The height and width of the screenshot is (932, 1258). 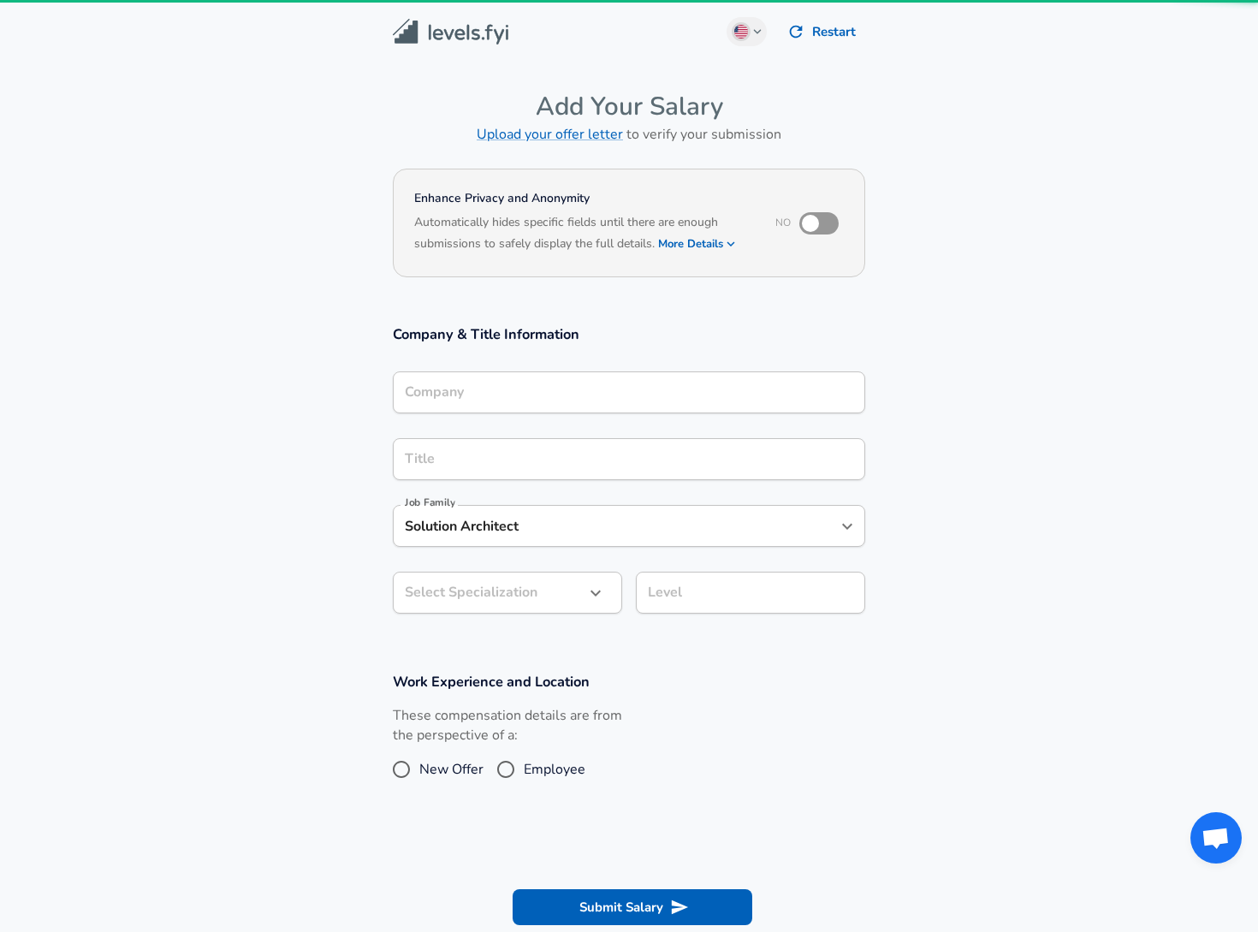 I want to click on button: Restart, so click(x=823, y=32).